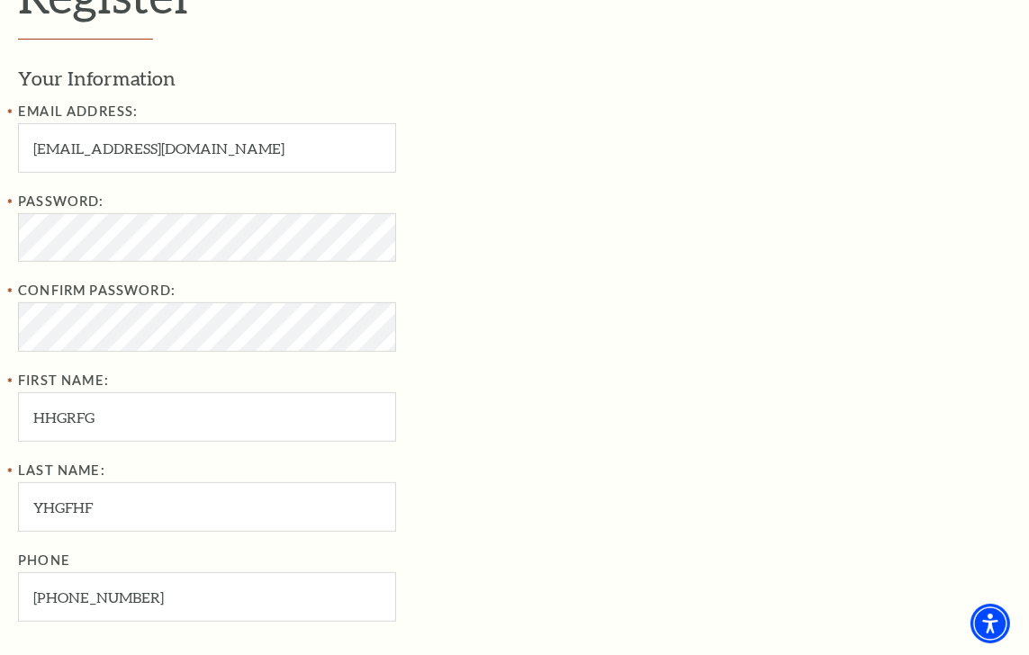 This screenshot has width=1029, height=655. What do you see at coordinates (990, 624) in the screenshot?
I see `div: Accessibility Menu` at bounding box center [990, 624].